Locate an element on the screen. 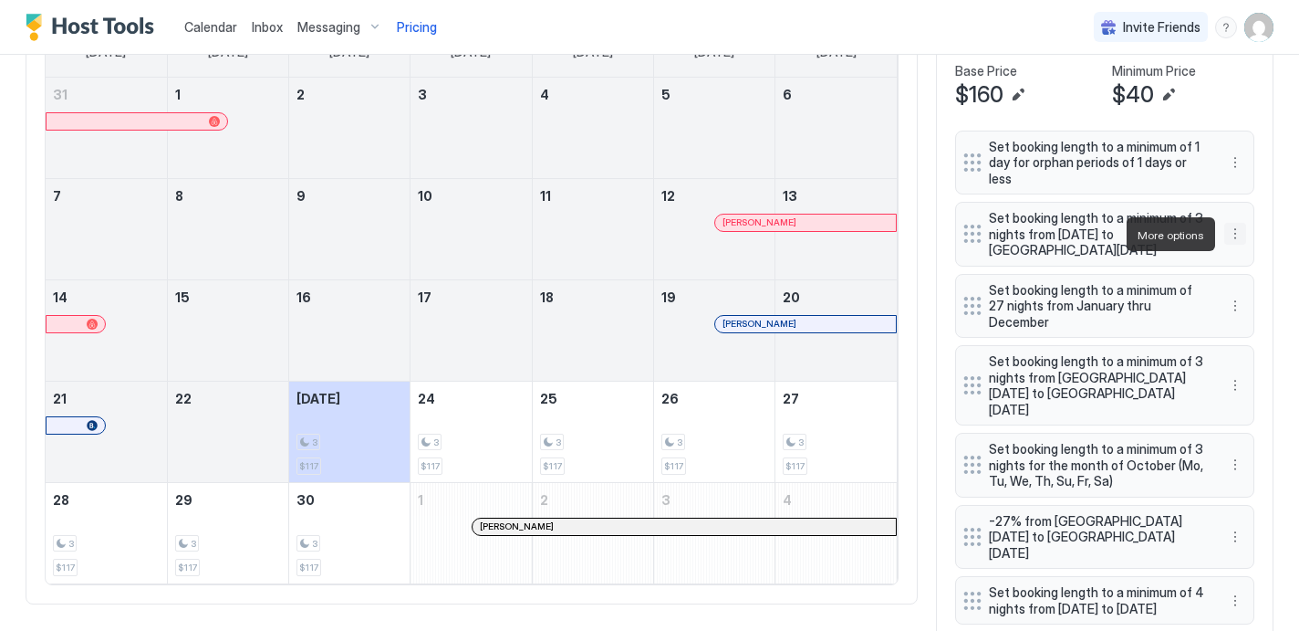 This screenshot has height=631, width=1299. span: 30 is located at coordinates (306, 499).